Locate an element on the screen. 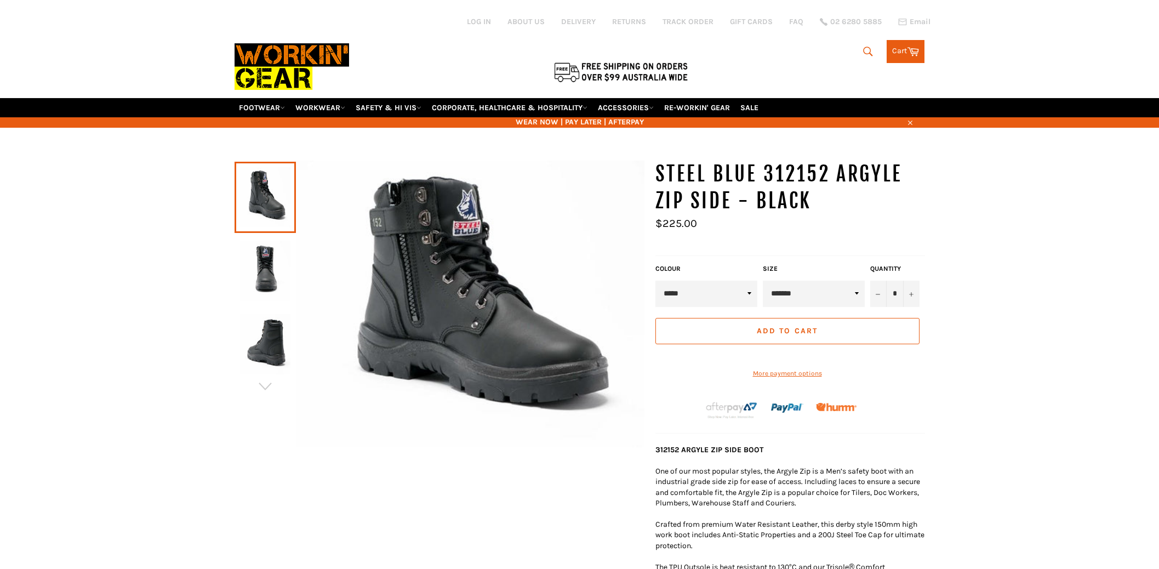  a: WORKWEAR is located at coordinates (320, 107).